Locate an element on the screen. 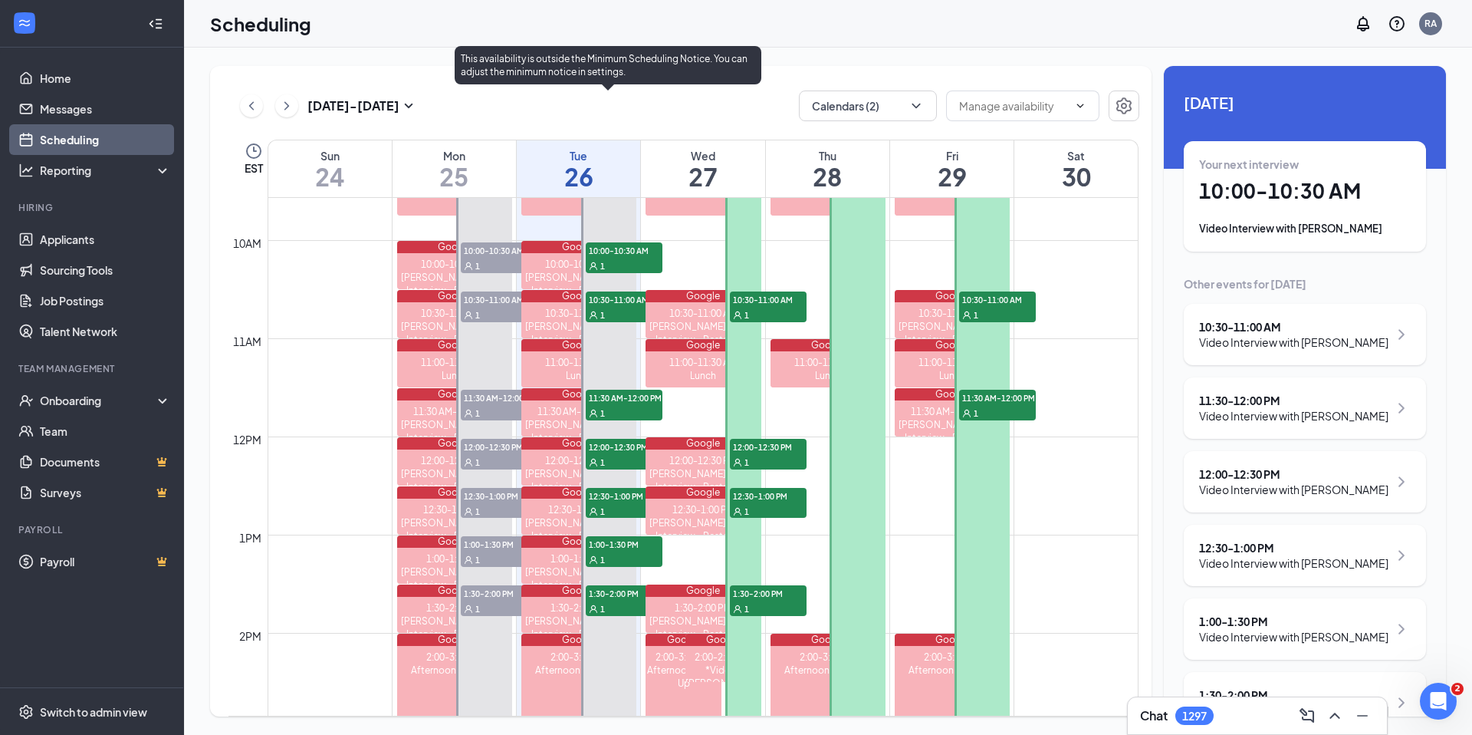 This screenshot has width=1472, height=735. div: Wed is located at coordinates (702, 156).